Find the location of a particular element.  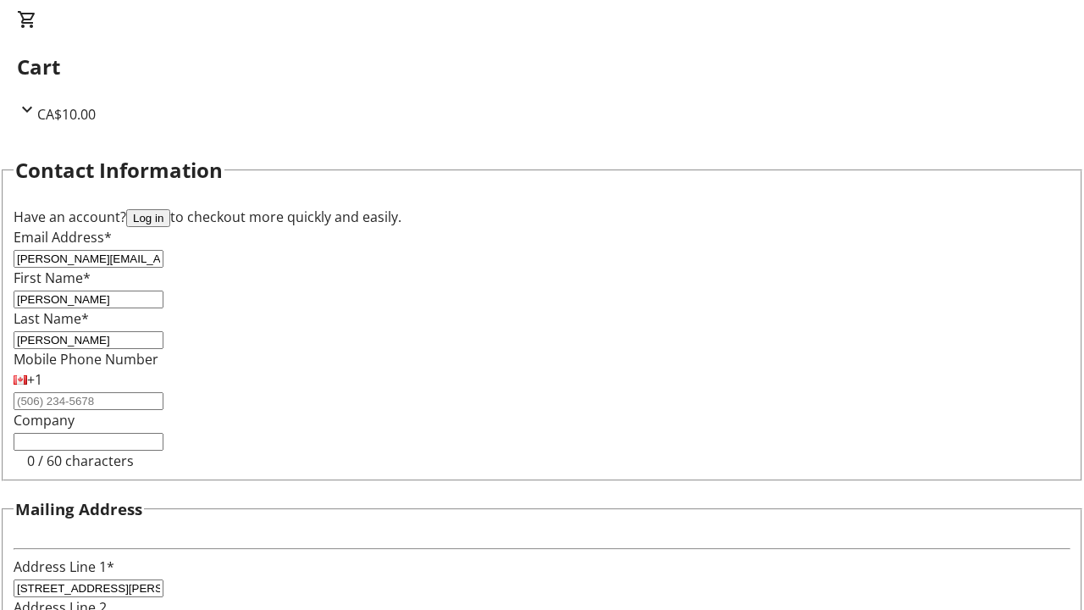

tr-character-limit: 0 / 60 characters is located at coordinates (80, 461).